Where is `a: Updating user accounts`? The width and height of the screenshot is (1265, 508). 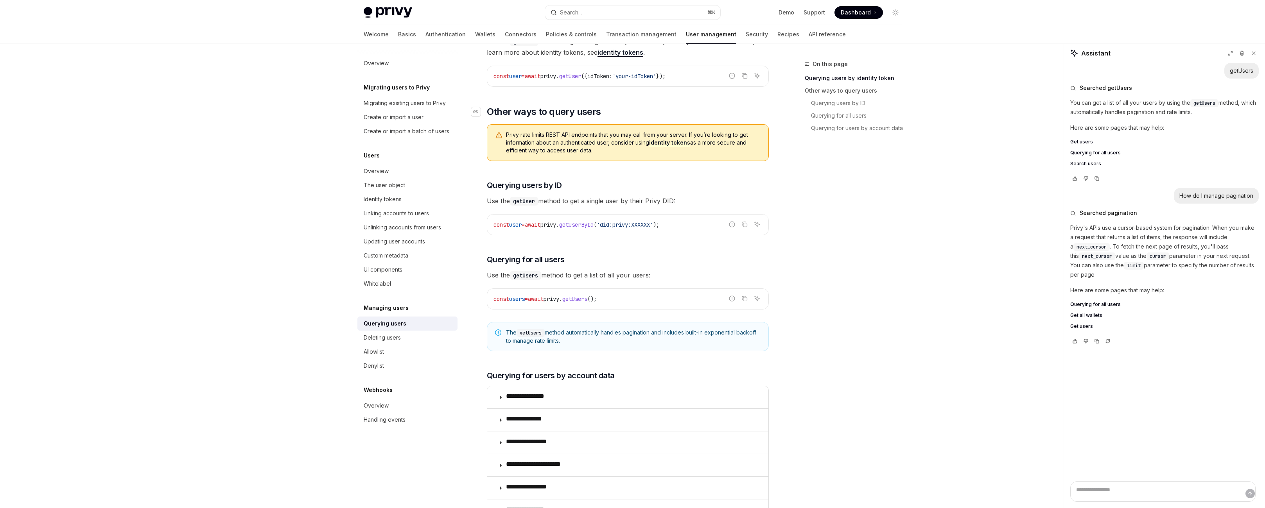
a: Updating user accounts is located at coordinates (407, 242).